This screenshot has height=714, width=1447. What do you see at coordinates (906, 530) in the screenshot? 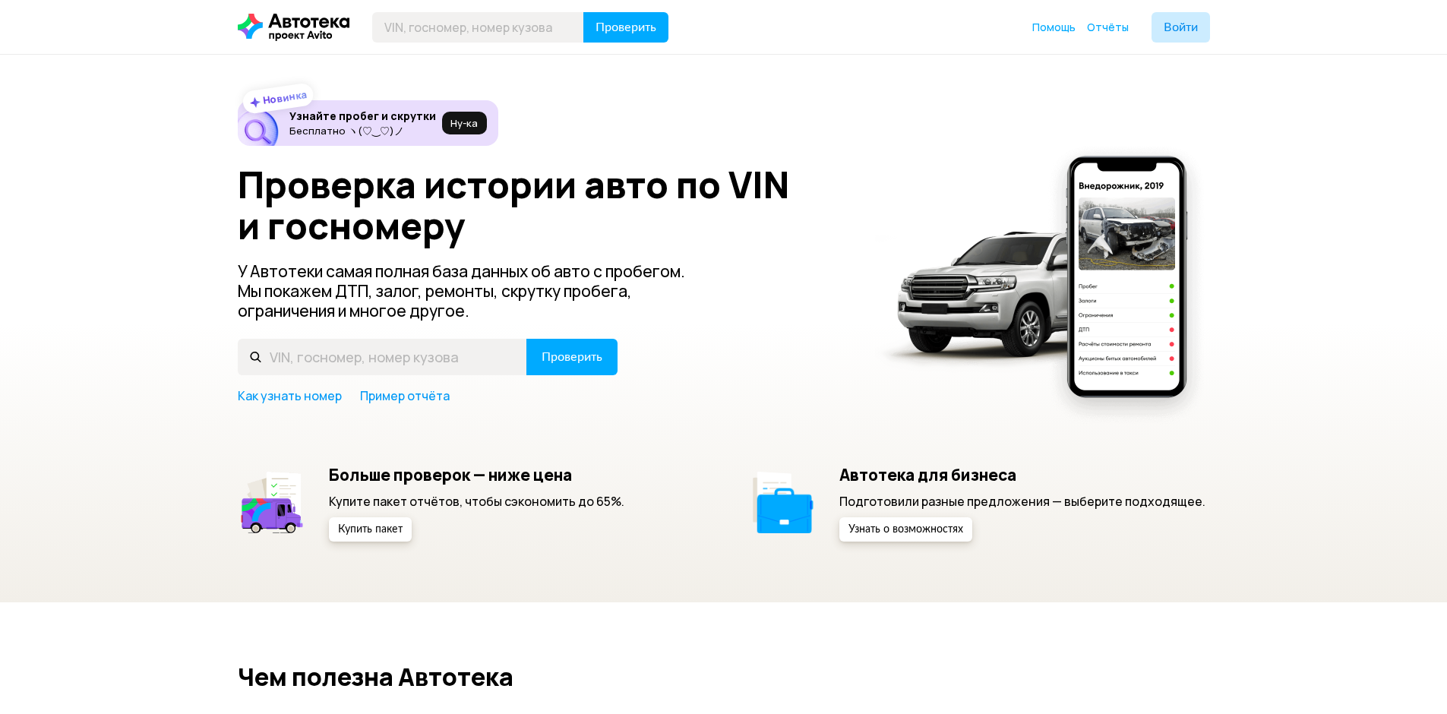
I see `span: Узнать о возможностях` at bounding box center [906, 530].